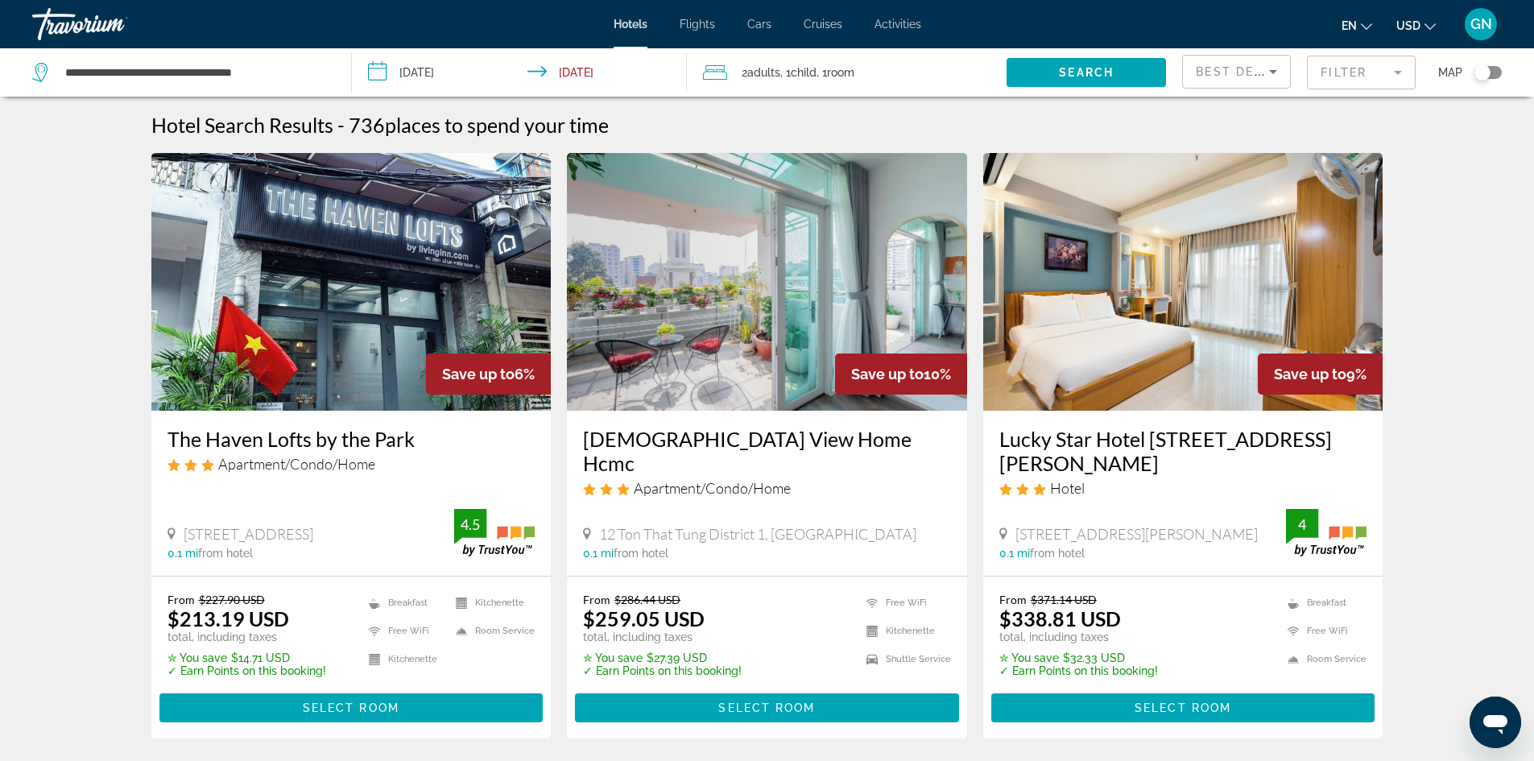 This screenshot has width=1534, height=761. Describe the element at coordinates (113, 24) in the screenshot. I see `a: Travorium` at that location.